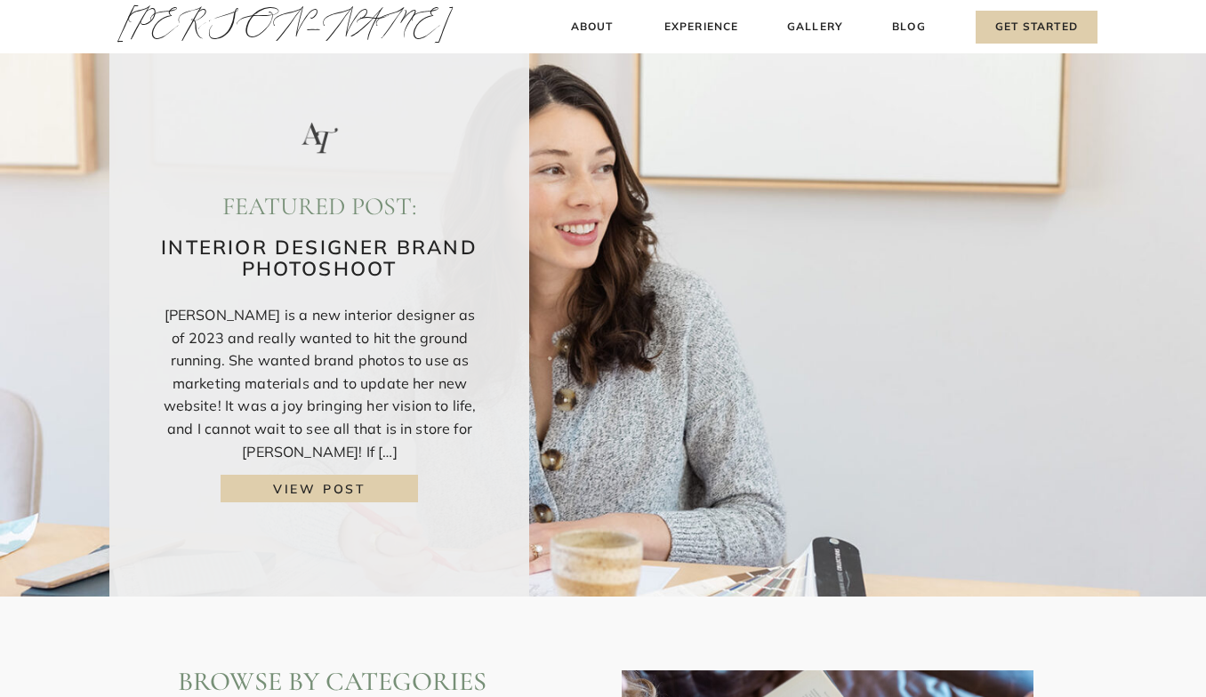 The height and width of the screenshot is (697, 1206). I want to click on h3: About, so click(591, 27).